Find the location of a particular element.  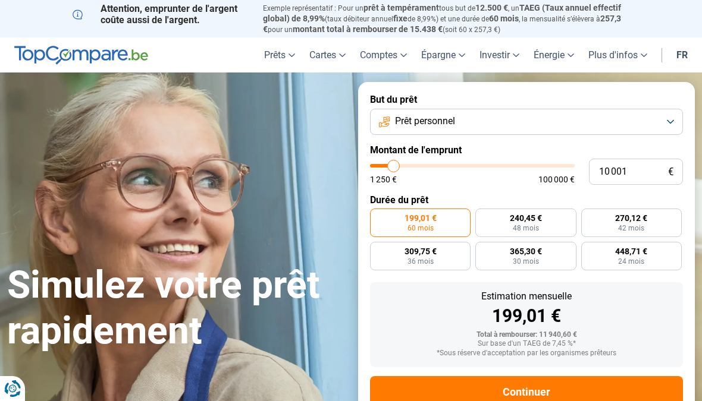

span: 1 250 € is located at coordinates (383, 180).